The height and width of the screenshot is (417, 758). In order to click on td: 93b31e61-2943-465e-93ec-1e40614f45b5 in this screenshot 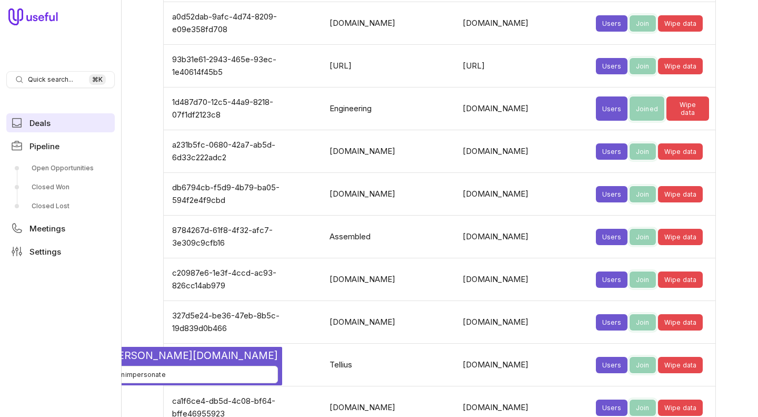, I will do `click(243, 66)`.